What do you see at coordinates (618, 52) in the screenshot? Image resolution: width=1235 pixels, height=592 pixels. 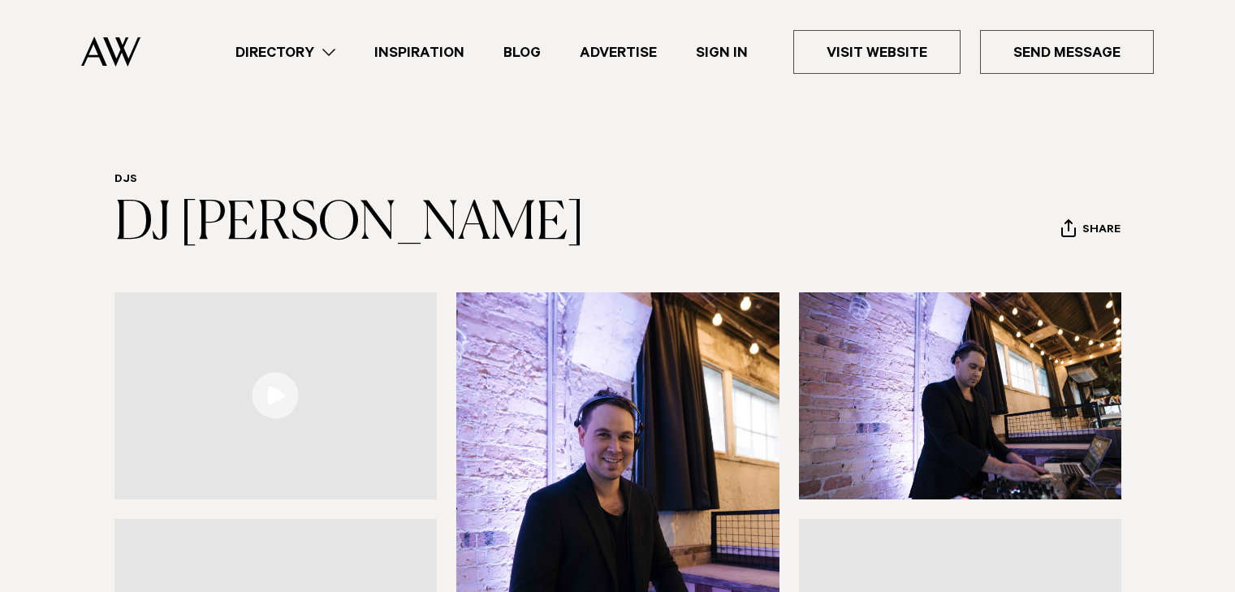 I see `a: Advertise` at bounding box center [618, 52].